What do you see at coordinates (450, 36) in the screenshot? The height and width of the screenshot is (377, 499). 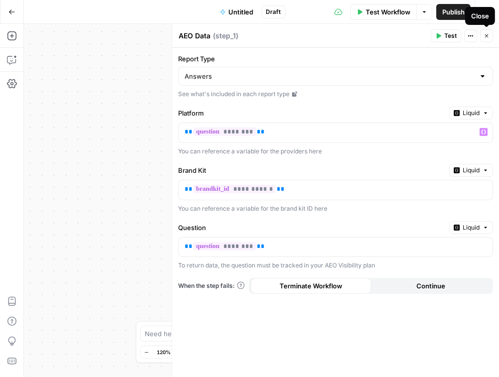 I see `span: Test` at bounding box center [450, 36].